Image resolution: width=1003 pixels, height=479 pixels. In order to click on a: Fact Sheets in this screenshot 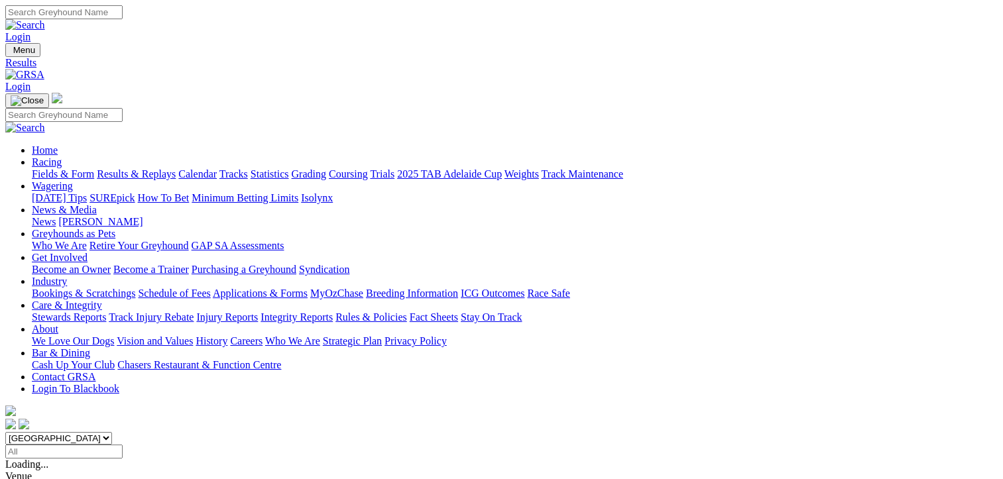, I will do `click(434, 317)`.